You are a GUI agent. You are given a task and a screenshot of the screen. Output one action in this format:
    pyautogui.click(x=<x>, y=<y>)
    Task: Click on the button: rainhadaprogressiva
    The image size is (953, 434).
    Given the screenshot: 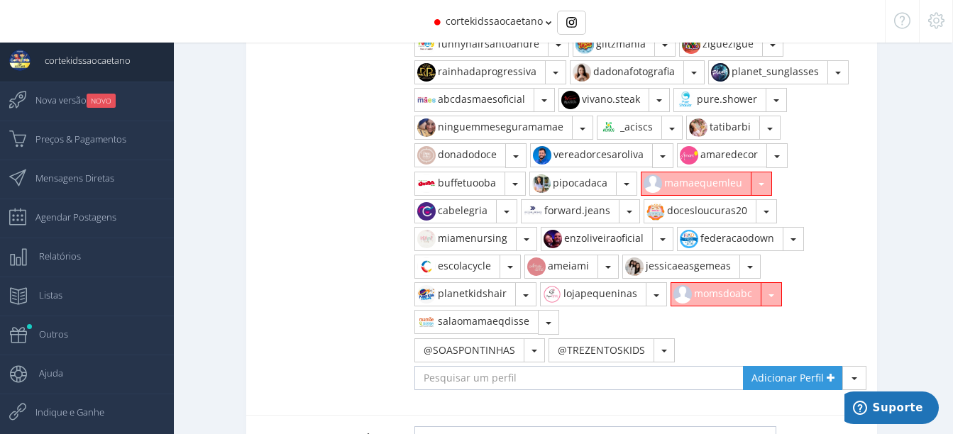 What is the action you would take?
    pyautogui.click(x=480, y=72)
    